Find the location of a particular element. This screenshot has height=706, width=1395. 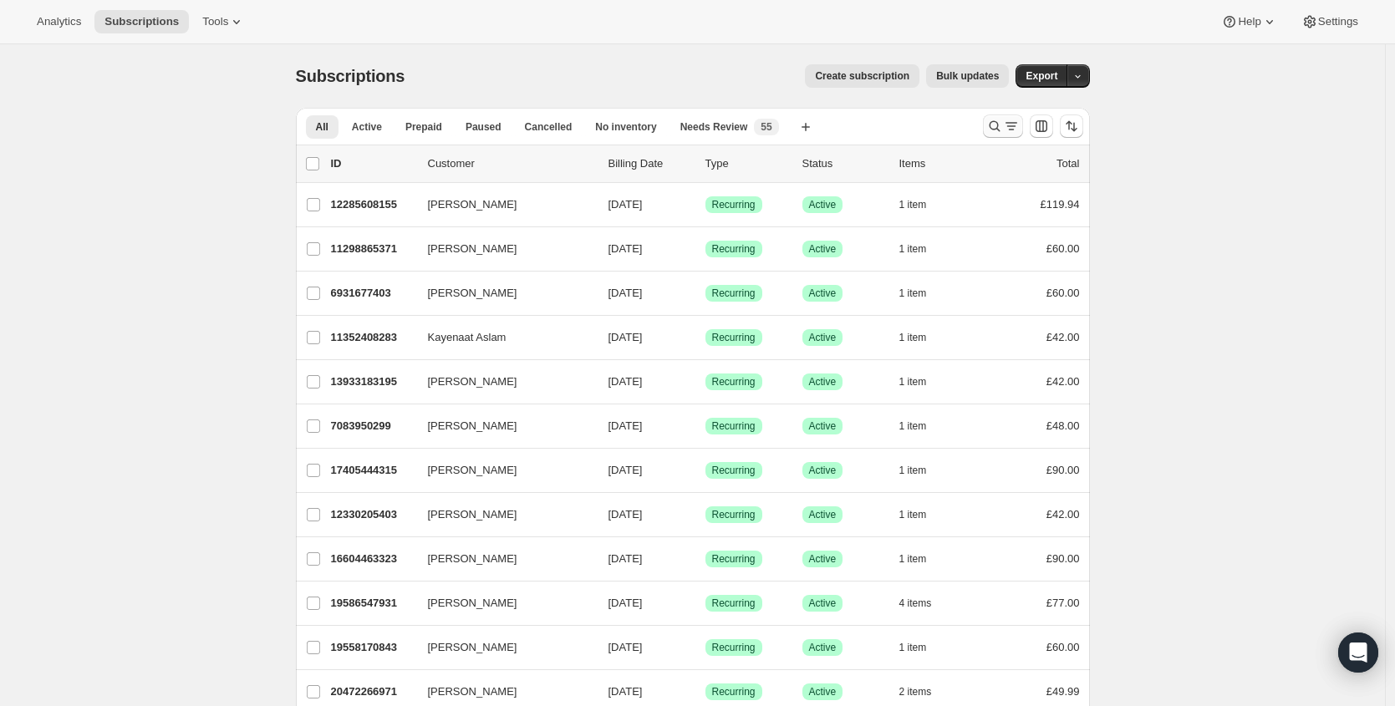

button: 4 items is located at coordinates (924, 603).